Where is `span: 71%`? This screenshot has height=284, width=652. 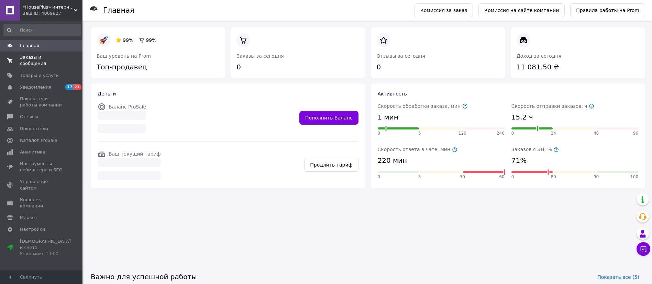 span: 71% is located at coordinates (519, 160).